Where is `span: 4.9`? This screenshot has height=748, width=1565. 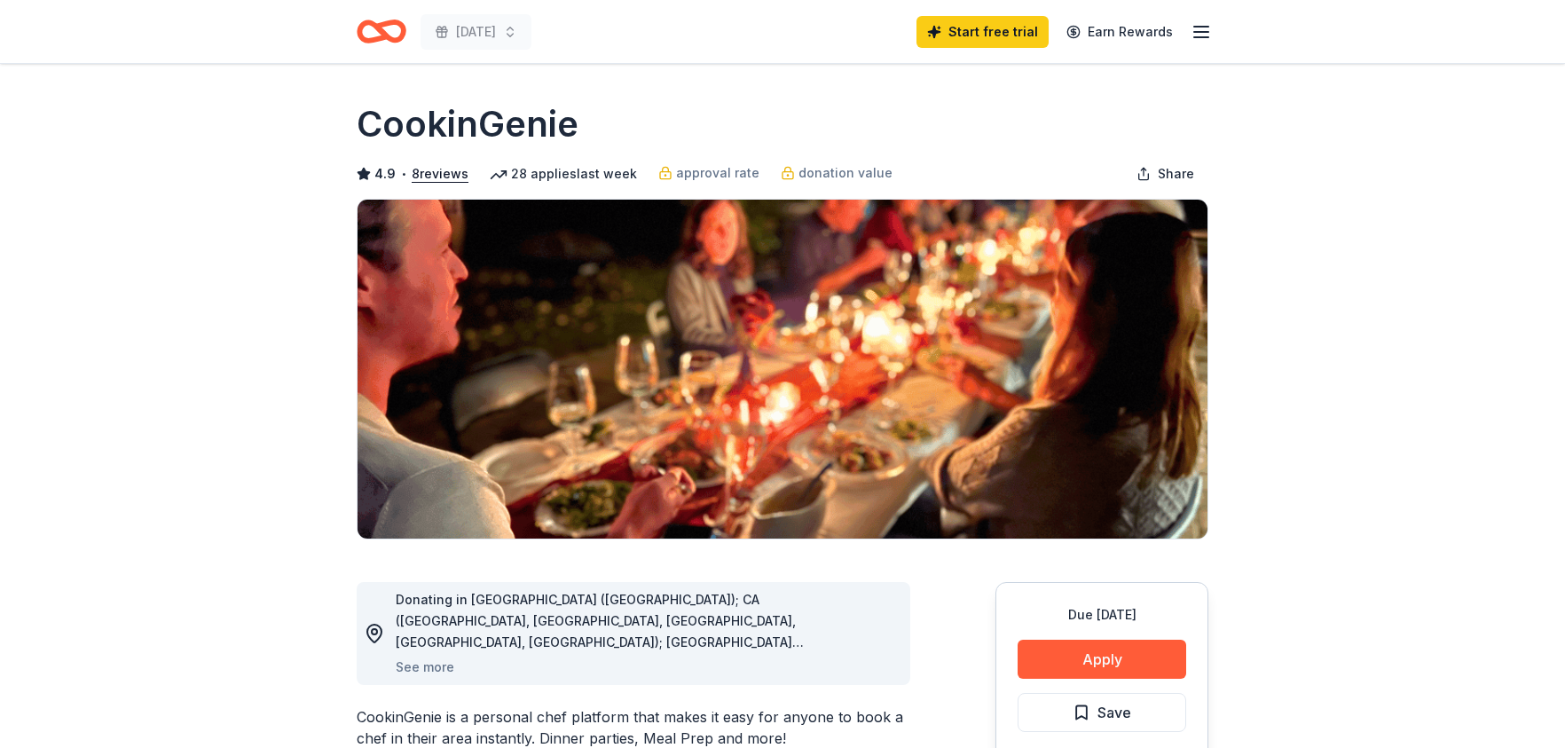 span: 4.9 is located at coordinates (385, 174).